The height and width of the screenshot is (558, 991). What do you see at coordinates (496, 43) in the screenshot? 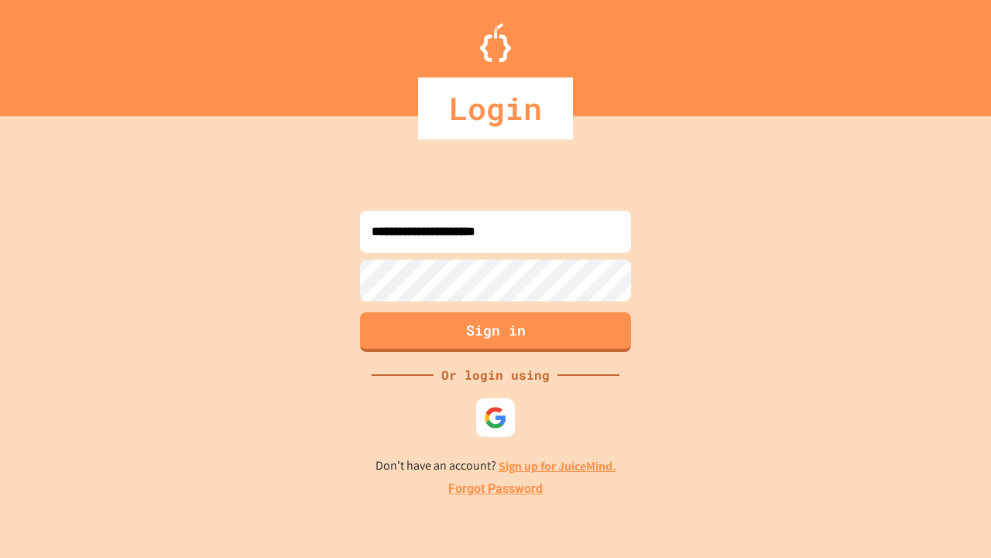
I see `img: Logo.svg` at bounding box center [496, 43].